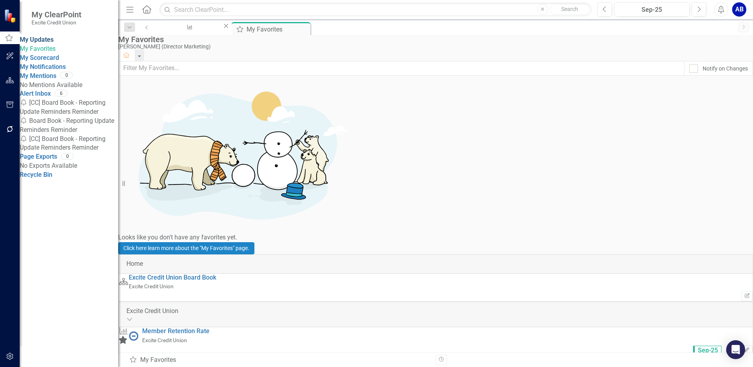  What do you see at coordinates (736, 350) in the screenshot?
I see `div: Open Intercom Messenger` at bounding box center [736, 350].